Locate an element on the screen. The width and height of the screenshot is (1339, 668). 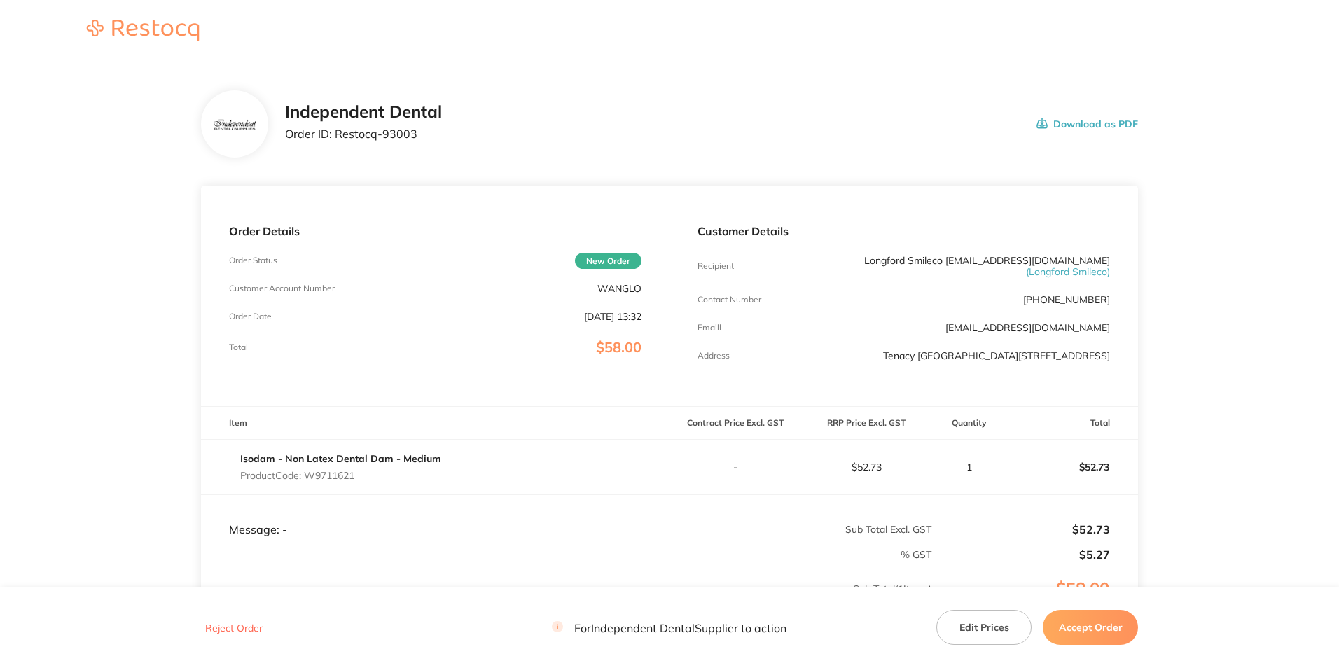
p: Order ID: Restocq- 93003 is located at coordinates (364, 134).